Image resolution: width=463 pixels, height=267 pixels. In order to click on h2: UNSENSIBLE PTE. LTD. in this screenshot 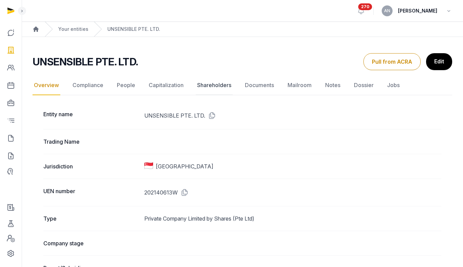, I will do `click(85, 62)`.